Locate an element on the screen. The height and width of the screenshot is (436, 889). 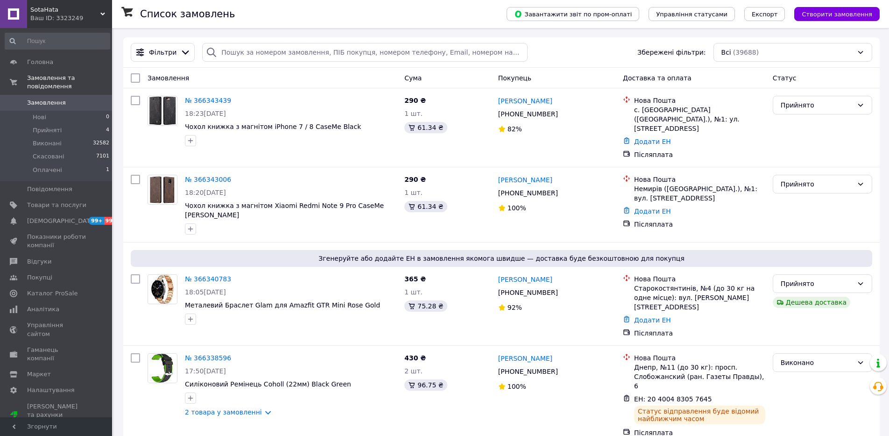
div: Статус відправлення буде відомий найближчим часом is located at coordinates (700, 415).